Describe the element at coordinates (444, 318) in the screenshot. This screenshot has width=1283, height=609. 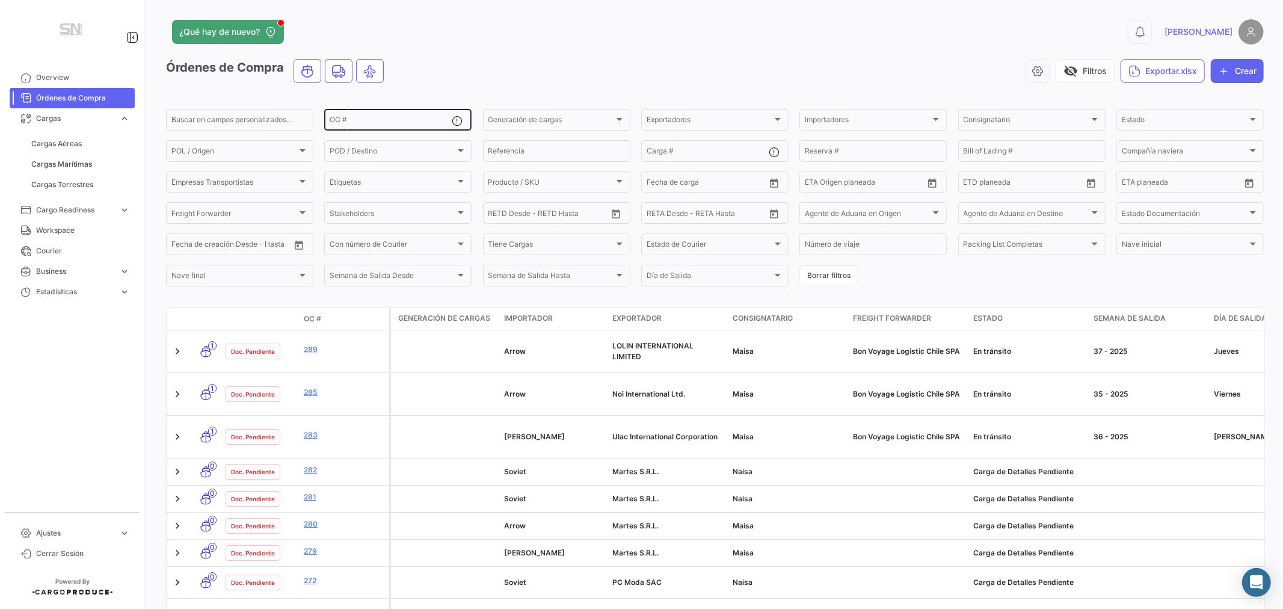
I see `span: Generación de cargas` at that location.